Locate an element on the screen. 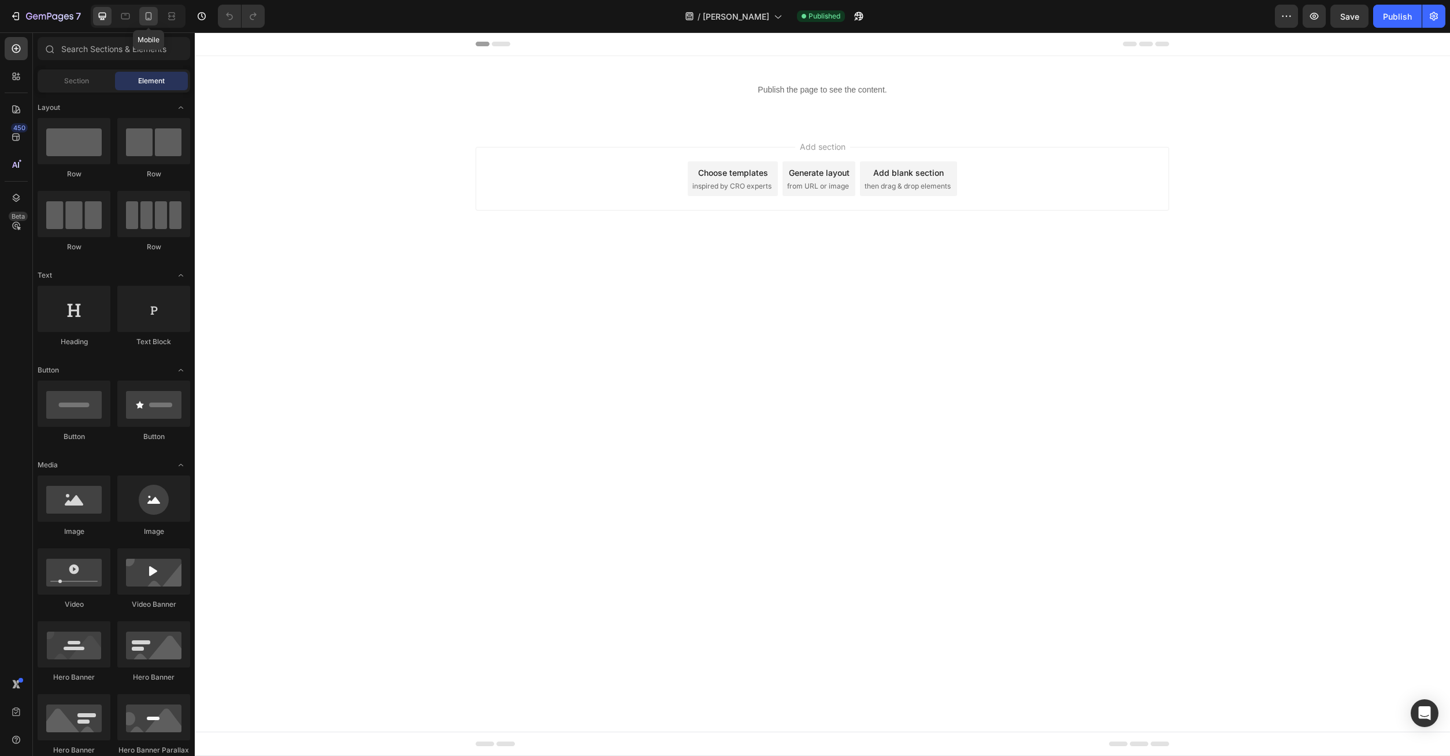  div: Video is located at coordinates (74, 604).